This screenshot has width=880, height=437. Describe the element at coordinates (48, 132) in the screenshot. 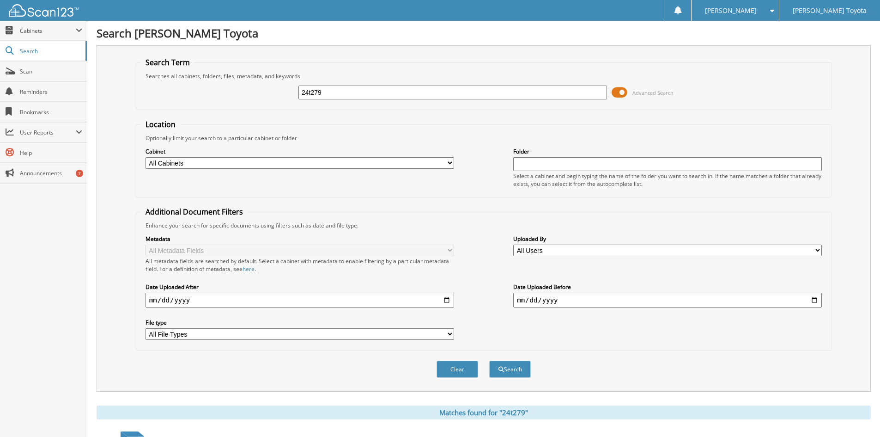

I see `span: User Reports` at that location.